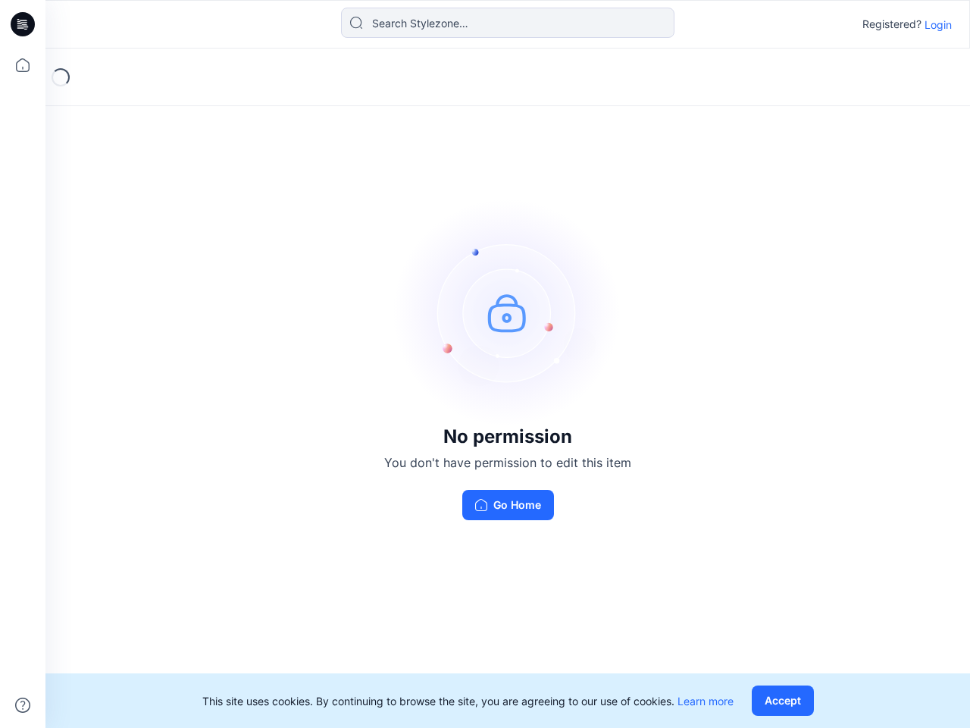  I want to click on p: This site uses cookies. By continuing to browse the site, you are agreeing to our use of cookies., so click(468, 700).